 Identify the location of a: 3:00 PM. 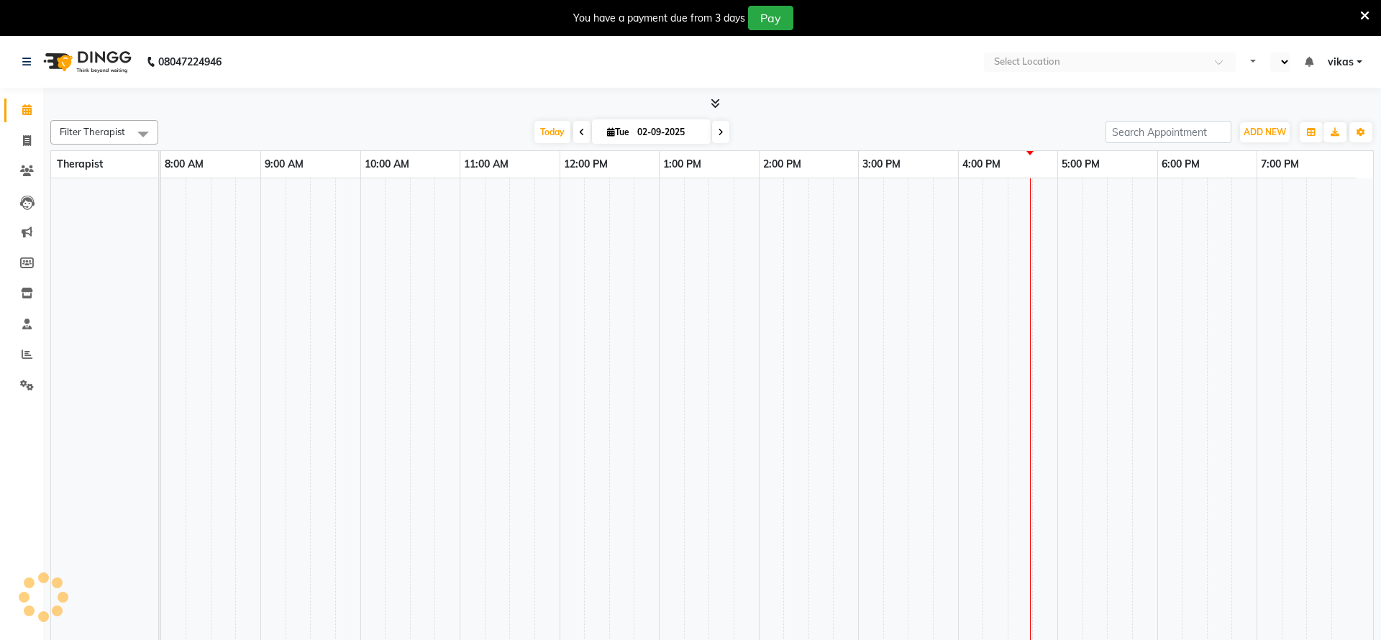
(881, 164).